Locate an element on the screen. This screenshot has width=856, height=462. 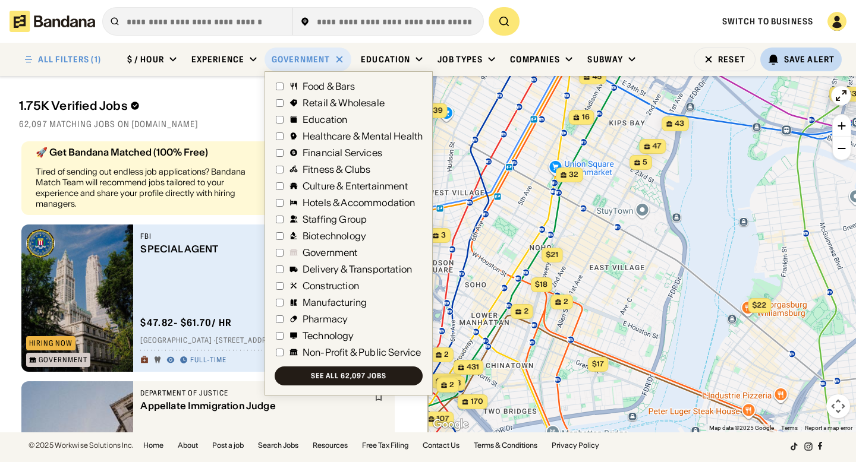
div: Job Types is located at coordinates (460, 59).